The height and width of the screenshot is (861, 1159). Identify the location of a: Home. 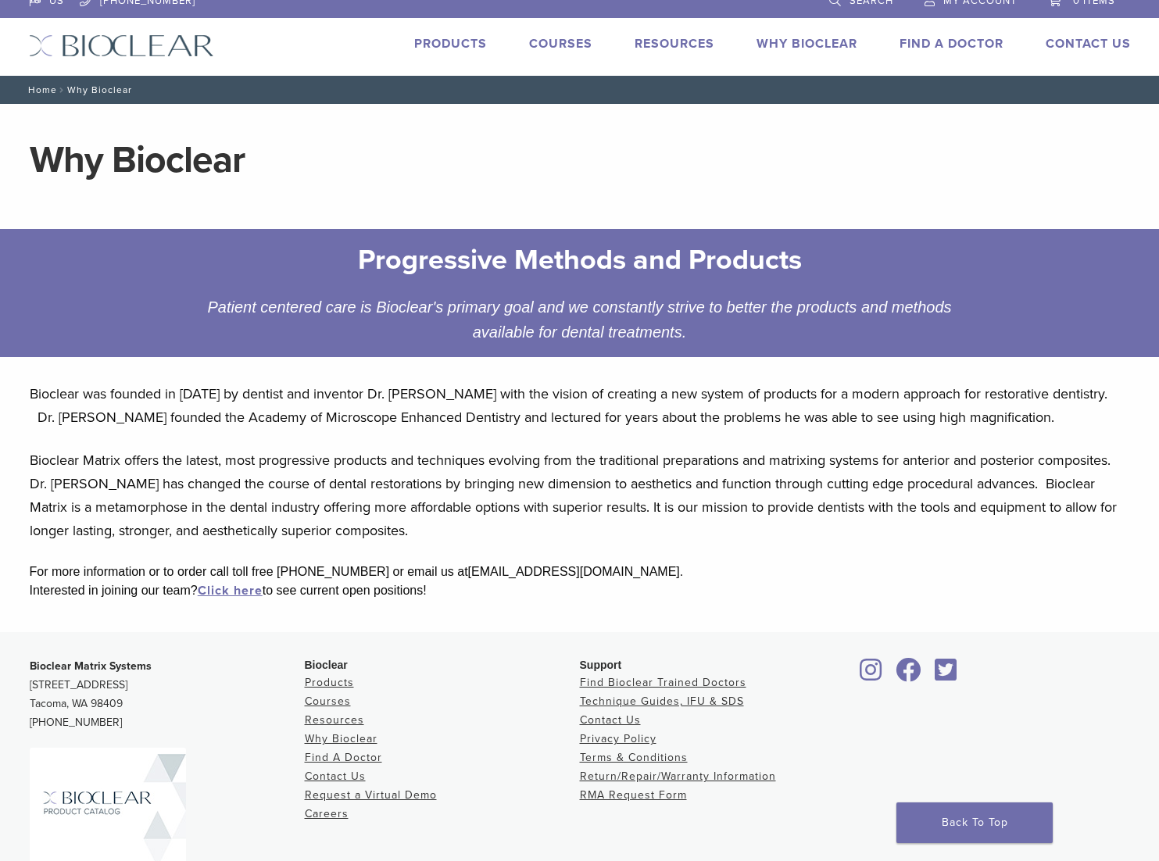
(40, 90).